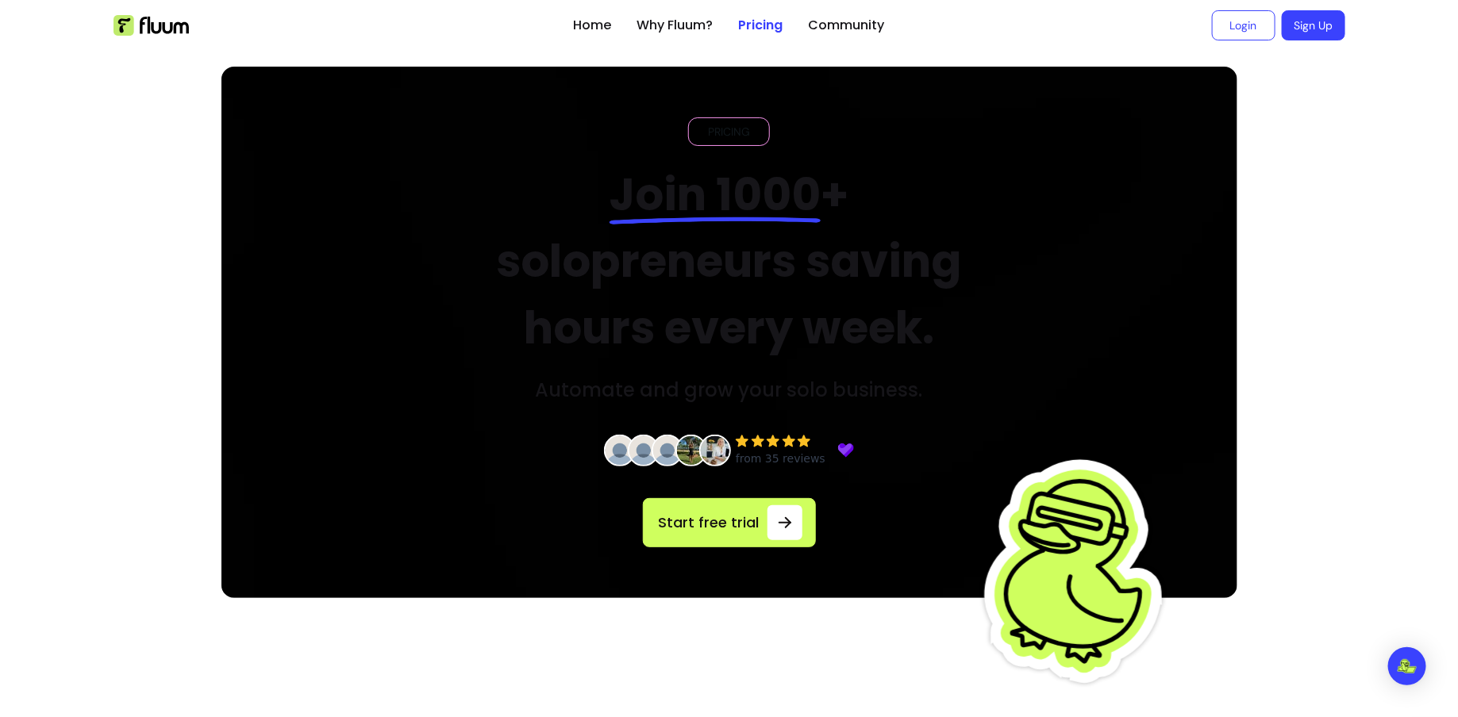  I want to click on img: Fluum Duck sticker, so click(1078, 571).